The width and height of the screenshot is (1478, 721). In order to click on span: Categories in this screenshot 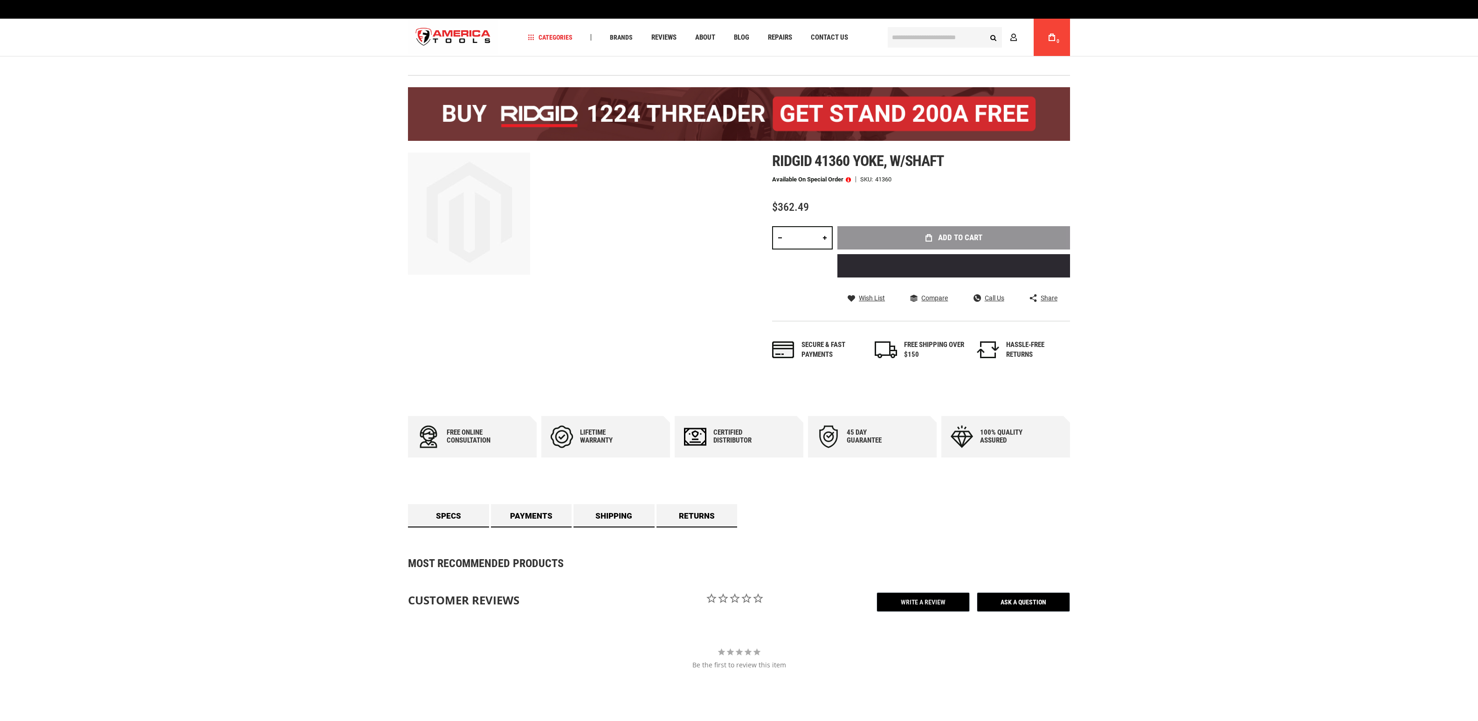, I will do `click(550, 37)`.